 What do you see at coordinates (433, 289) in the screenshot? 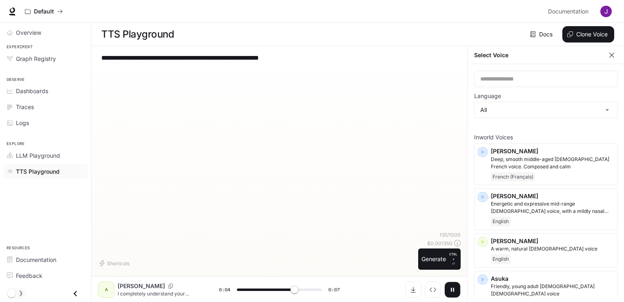
I see `button: Inspect` at bounding box center [433, 289].